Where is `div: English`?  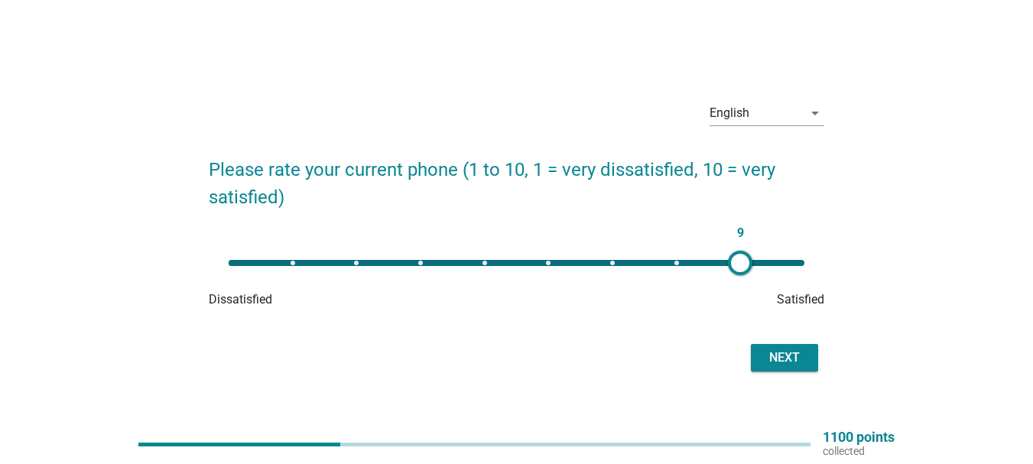
div: English is located at coordinates (729, 113).